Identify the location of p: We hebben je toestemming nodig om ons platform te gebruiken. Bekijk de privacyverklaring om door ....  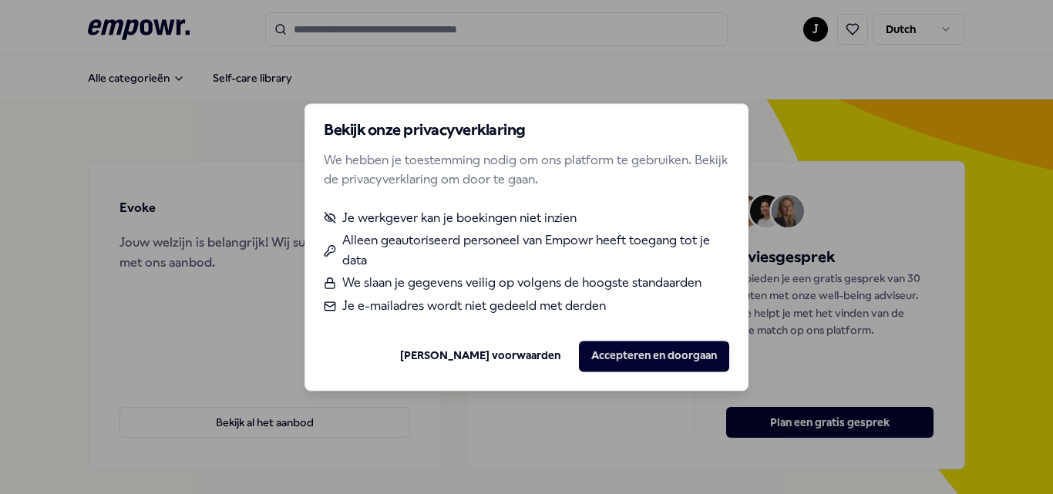
(527, 170).